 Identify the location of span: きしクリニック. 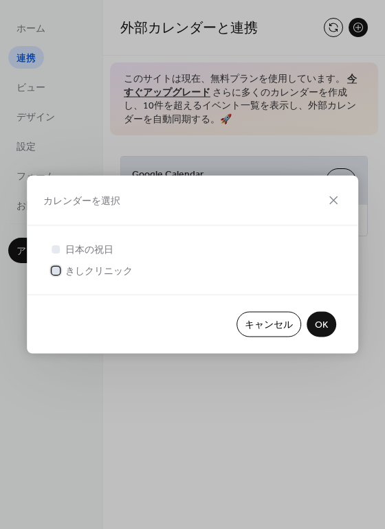
(99, 271).